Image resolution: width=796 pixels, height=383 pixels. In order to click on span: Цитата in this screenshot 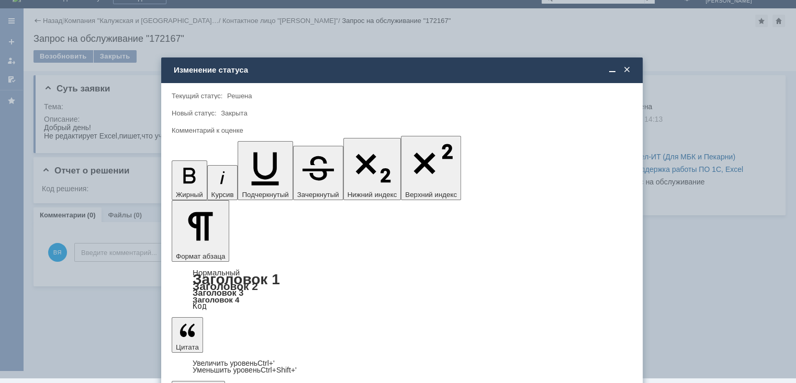, I will do `click(187, 347)`.